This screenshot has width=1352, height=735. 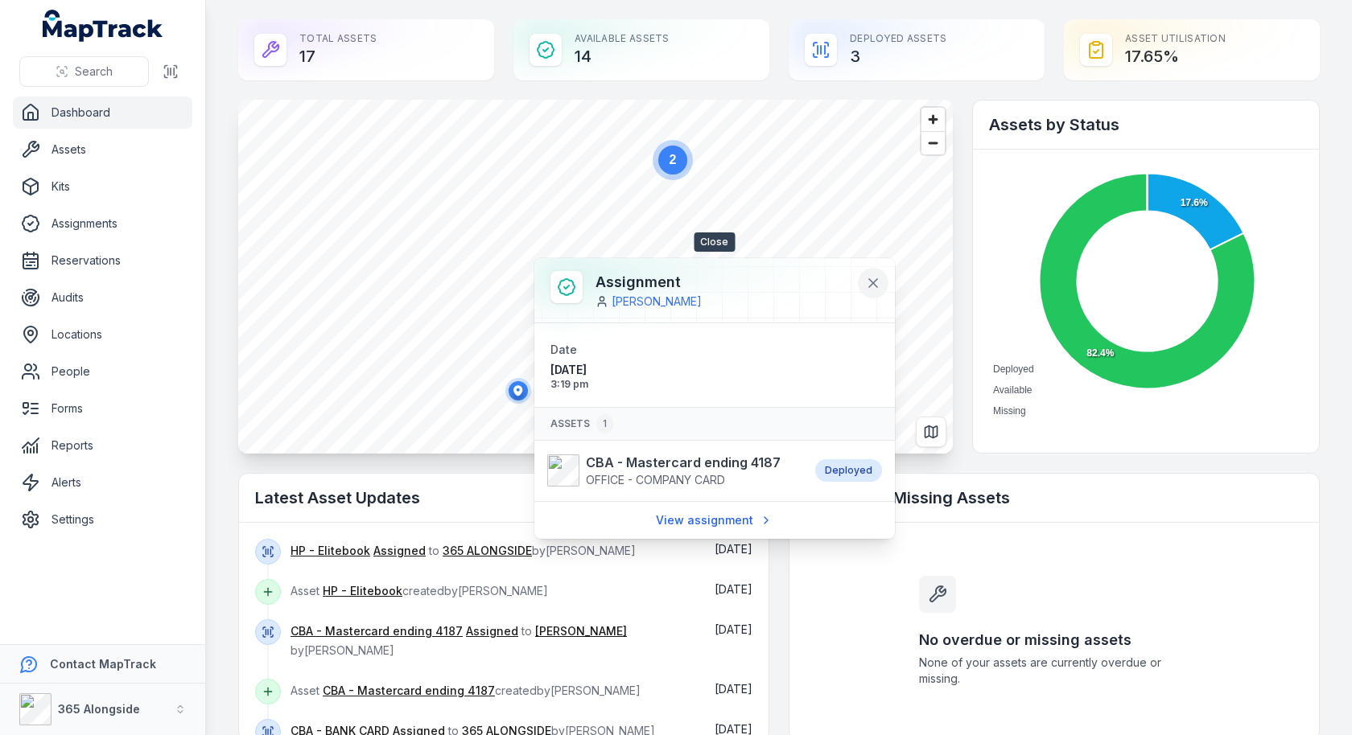 I want to click on span: Available, so click(x=1012, y=390).